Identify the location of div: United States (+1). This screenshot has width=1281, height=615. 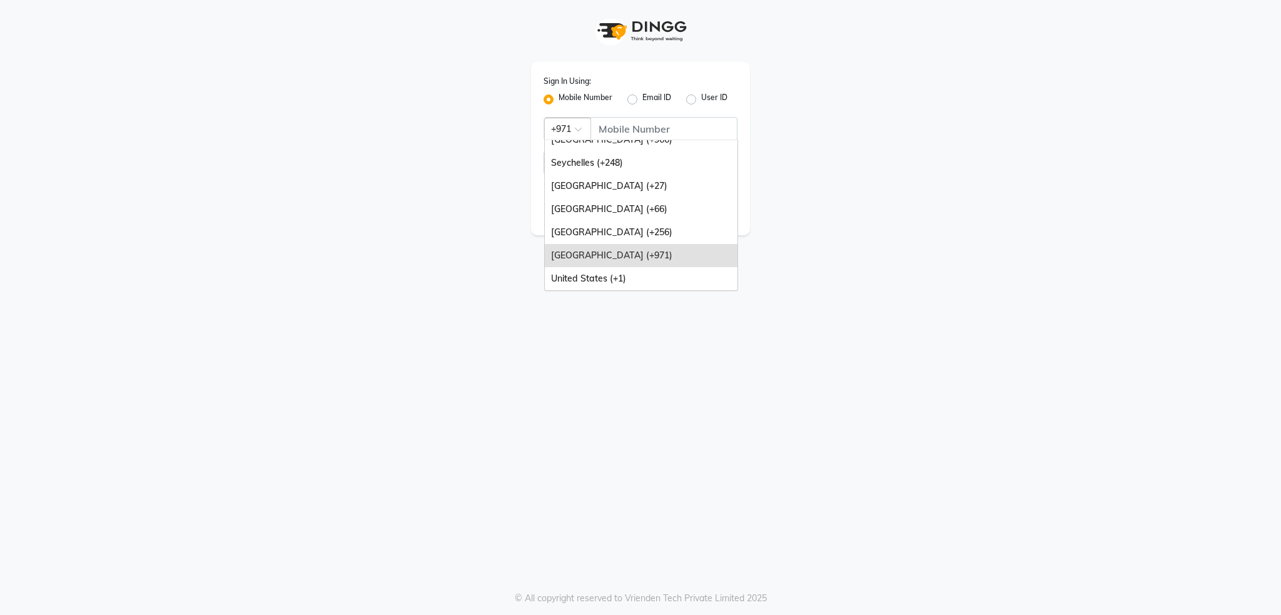
(641, 278).